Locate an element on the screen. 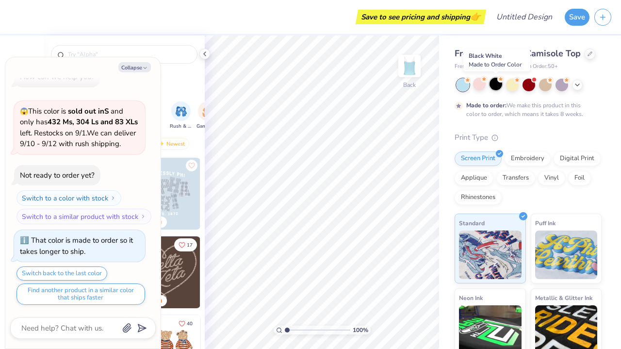  img: Switch to a color with stock is located at coordinates (113, 198).